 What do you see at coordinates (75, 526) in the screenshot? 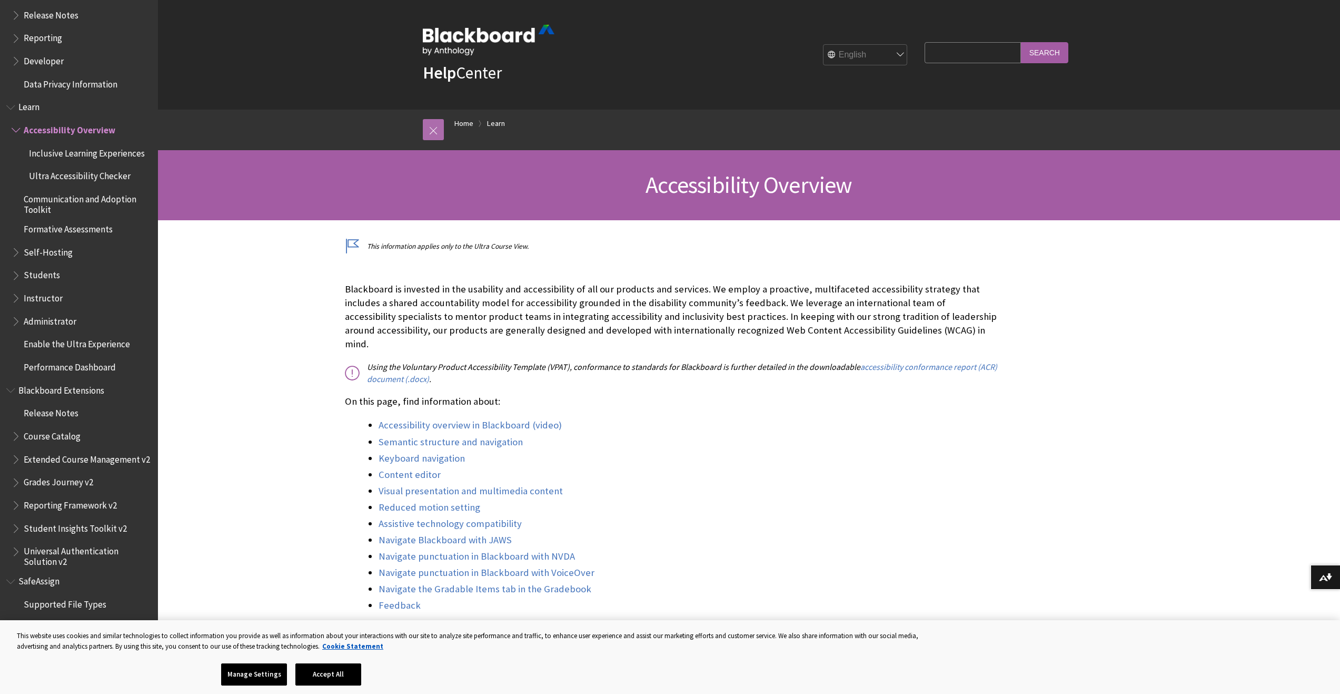
I see `span: Student Insights Toolkit v2` at bounding box center [75, 526].